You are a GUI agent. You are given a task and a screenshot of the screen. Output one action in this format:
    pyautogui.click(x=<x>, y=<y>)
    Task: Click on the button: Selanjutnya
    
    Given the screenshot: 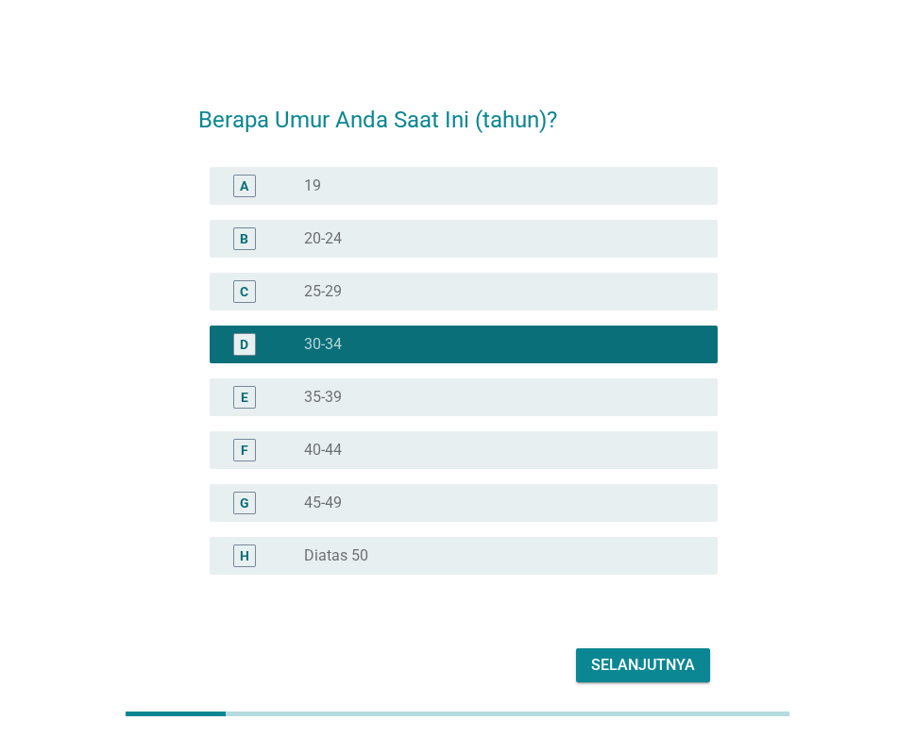 What is the action you would take?
    pyautogui.click(x=643, y=666)
    